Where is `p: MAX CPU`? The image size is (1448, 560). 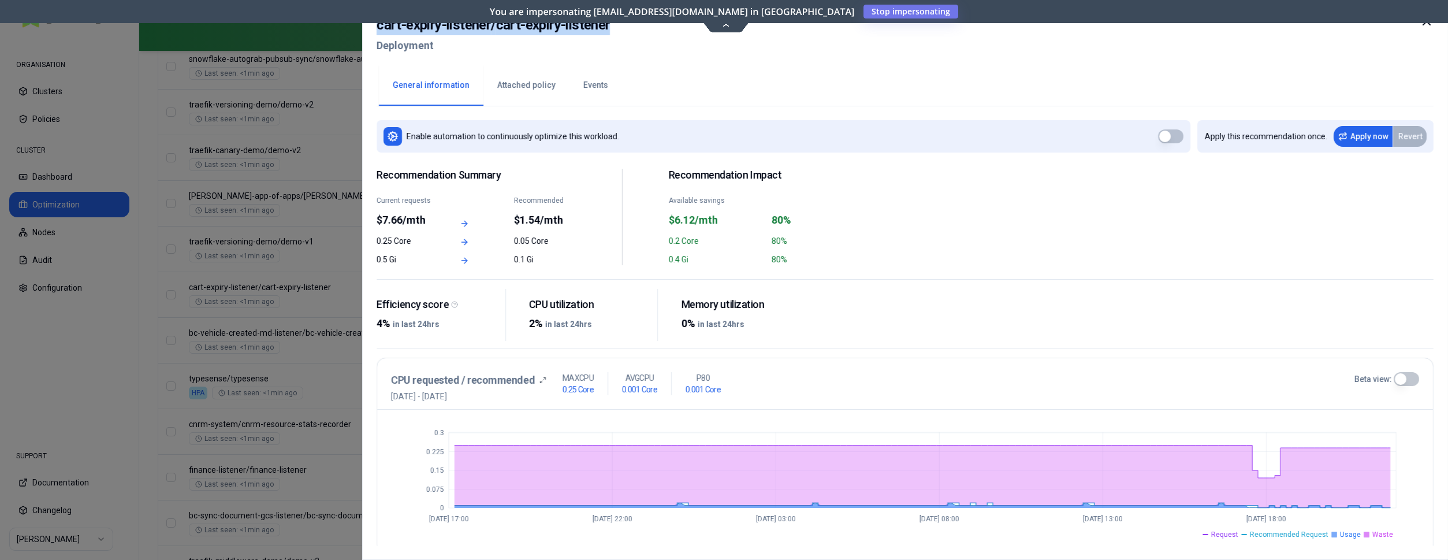 p: MAX CPU is located at coordinates (578, 378).